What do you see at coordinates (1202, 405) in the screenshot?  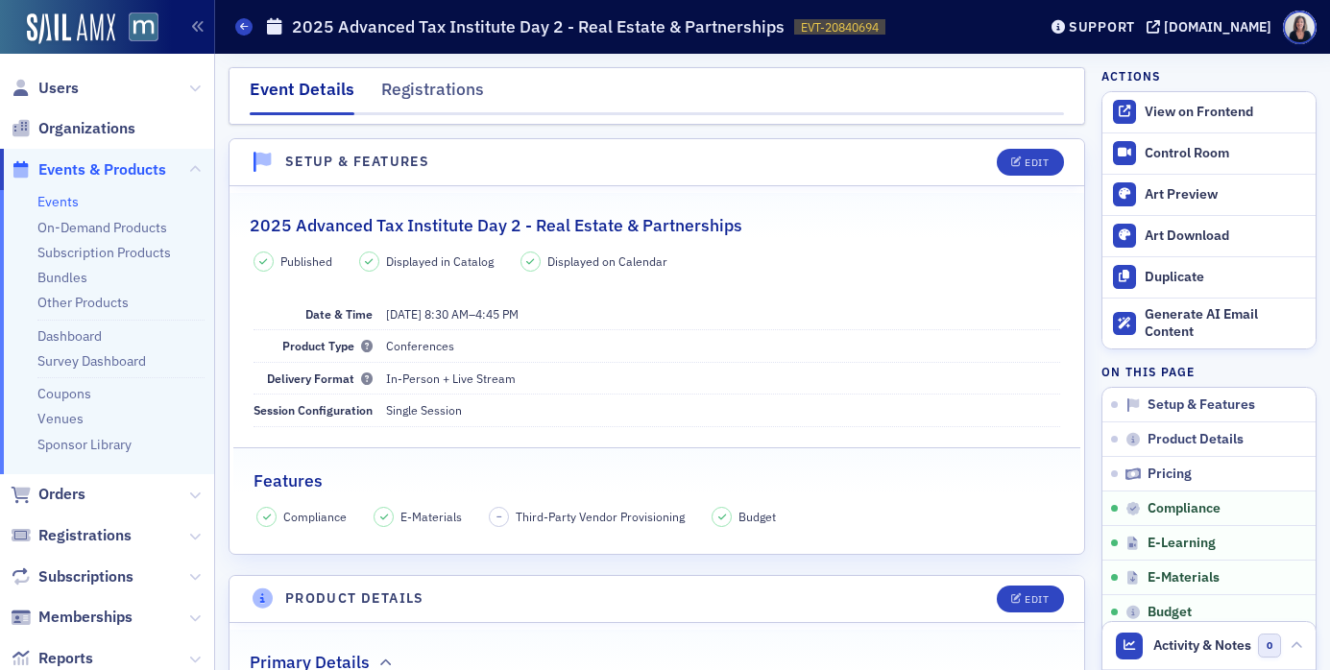 I see `span: Setup & Features` at bounding box center [1202, 405].